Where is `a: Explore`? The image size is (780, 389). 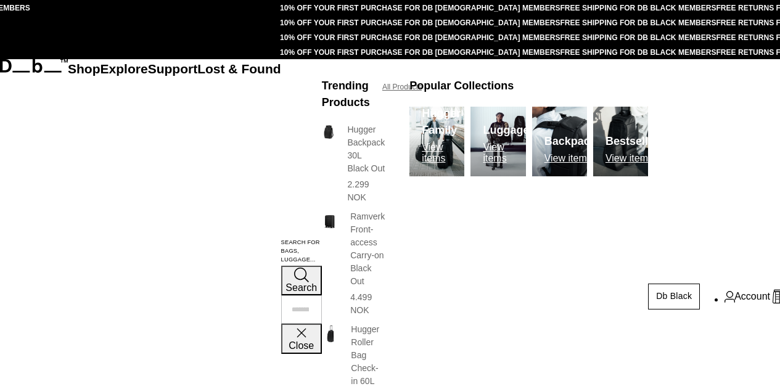
a: Explore is located at coordinates (124, 68).